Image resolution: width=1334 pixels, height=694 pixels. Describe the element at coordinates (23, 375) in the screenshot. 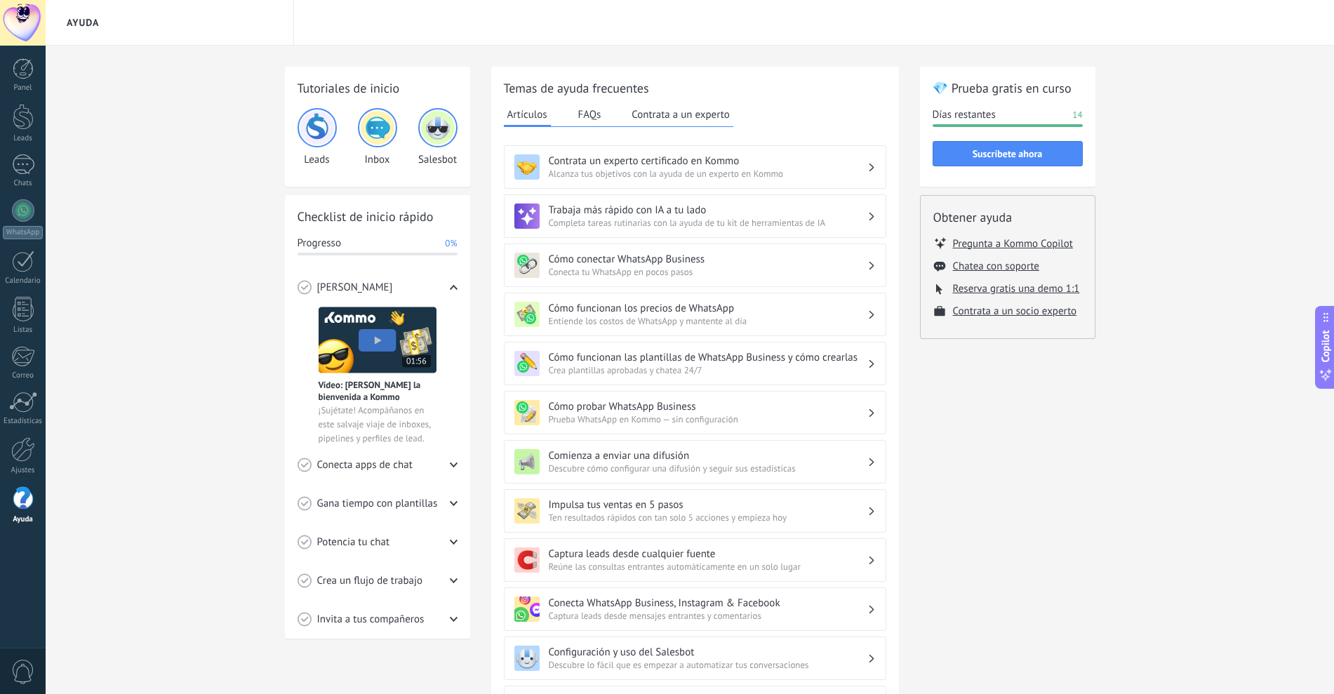

I see `div: Correo` at that location.